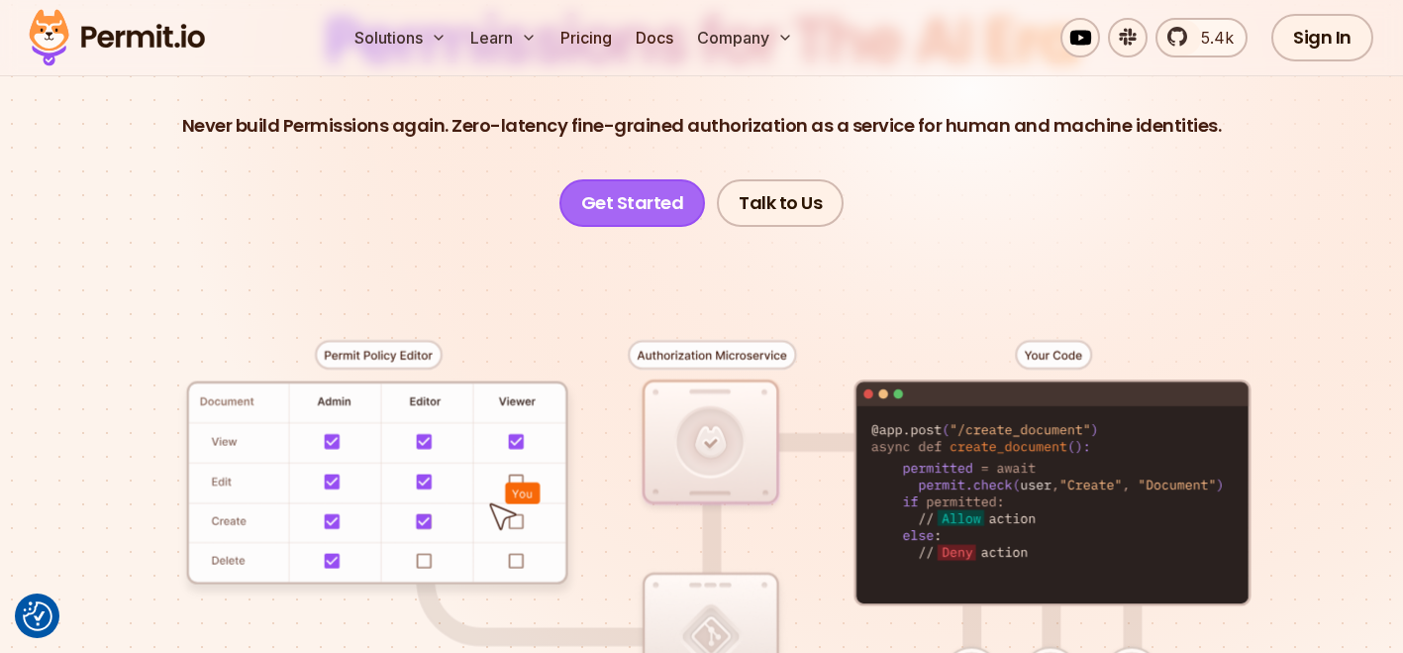 The width and height of the screenshot is (1403, 653). I want to click on a: Sign In, so click(1322, 38).